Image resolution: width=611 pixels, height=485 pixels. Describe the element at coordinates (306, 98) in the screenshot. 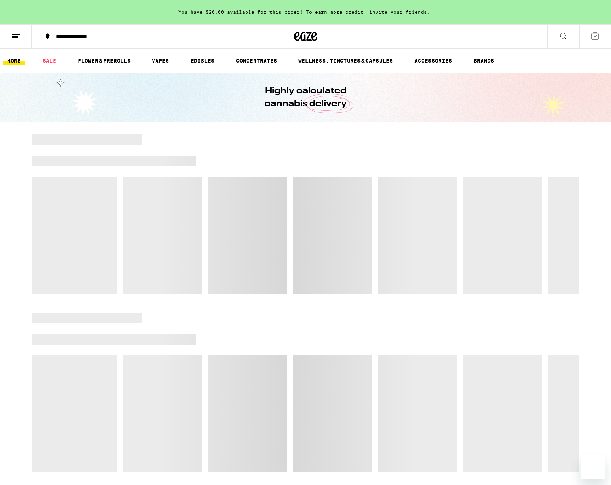

I see `h1: Highly calculated cannabis delivery` at that location.